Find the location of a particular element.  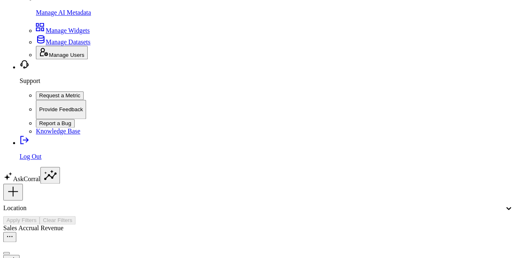

a: Manage Widgets is located at coordinates (63, 30).